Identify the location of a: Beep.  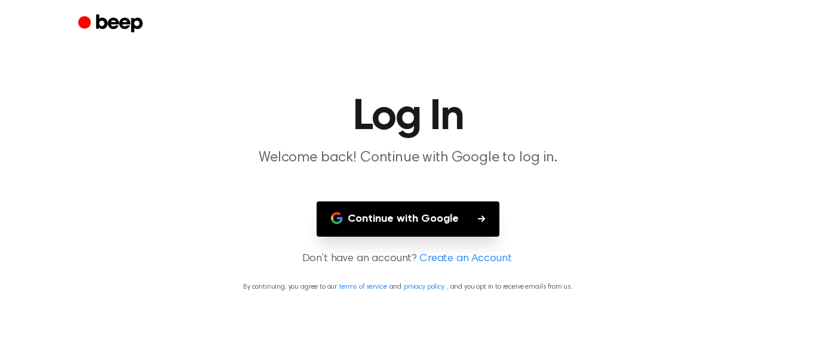
(112, 24).